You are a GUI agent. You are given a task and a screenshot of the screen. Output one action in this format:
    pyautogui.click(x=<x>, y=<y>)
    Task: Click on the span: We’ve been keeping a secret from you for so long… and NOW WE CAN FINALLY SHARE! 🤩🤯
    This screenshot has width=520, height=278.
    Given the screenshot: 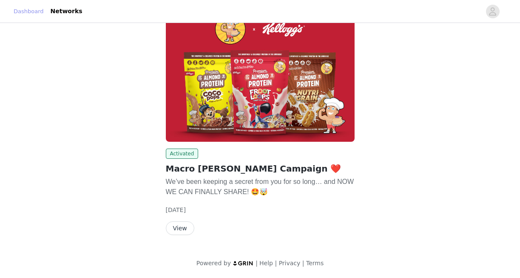 What is the action you would take?
    pyautogui.click(x=260, y=186)
    